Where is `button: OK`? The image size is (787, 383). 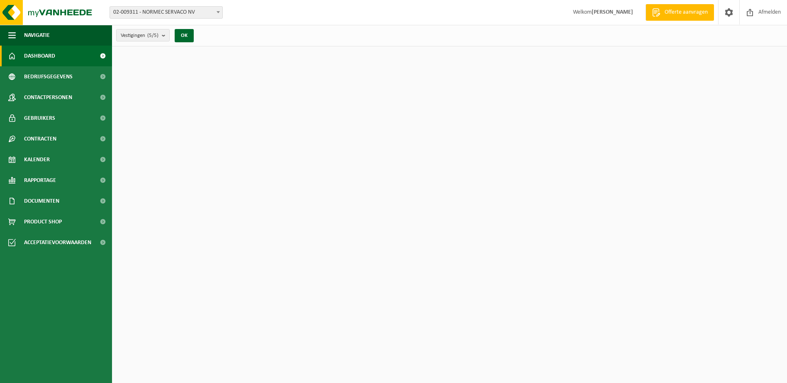 button: OK is located at coordinates (184, 36).